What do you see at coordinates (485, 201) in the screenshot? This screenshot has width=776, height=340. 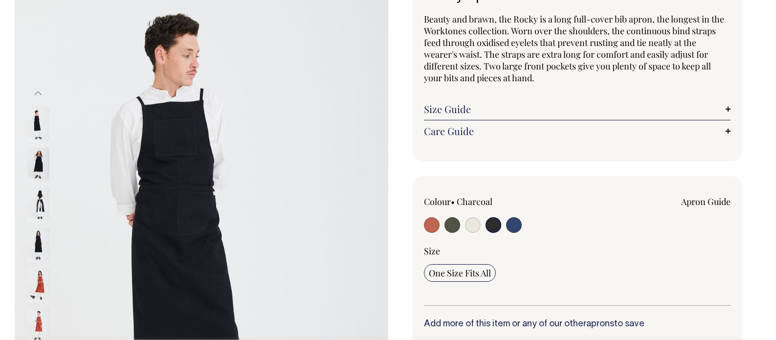 I see `div: Colour` at bounding box center [485, 201].